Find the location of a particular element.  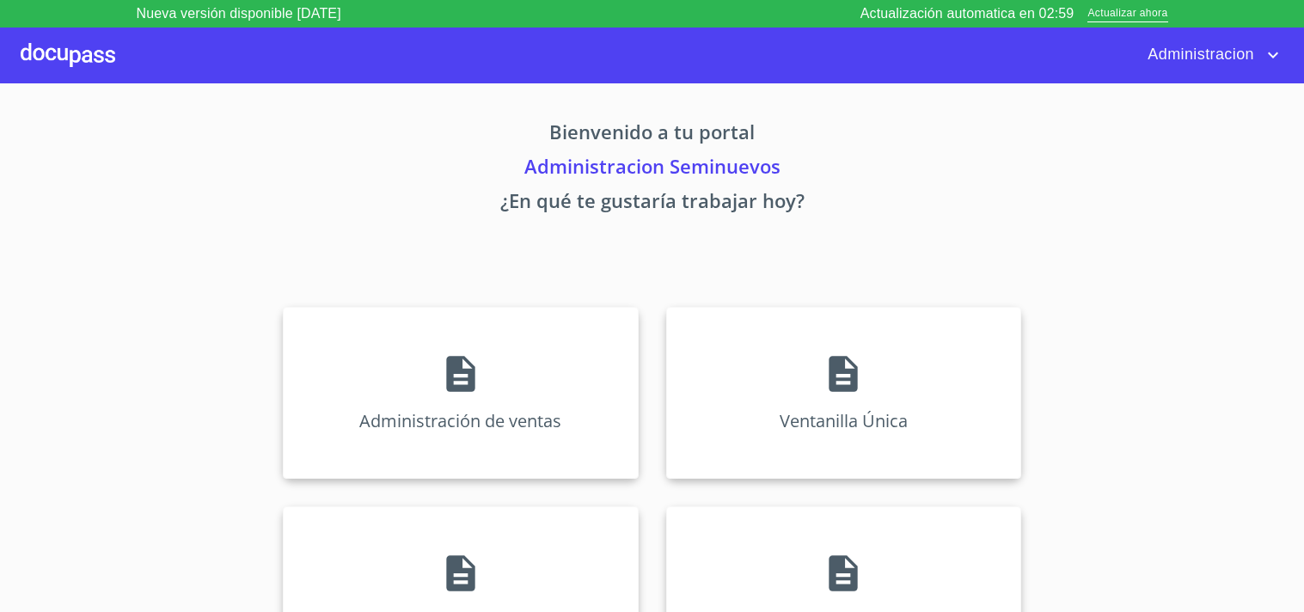

p: Bienvenido a tu portal is located at coordinates (653, 135).